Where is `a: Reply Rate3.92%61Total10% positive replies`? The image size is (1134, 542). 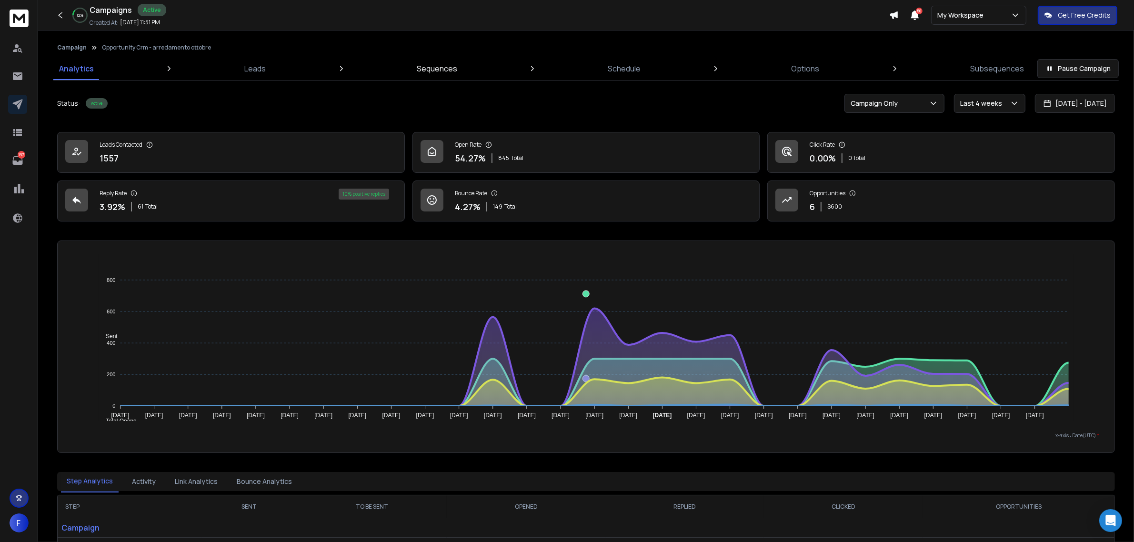 a: Reply Rate3.92%61Total10% positive replies is located at coordinates (231, 201).